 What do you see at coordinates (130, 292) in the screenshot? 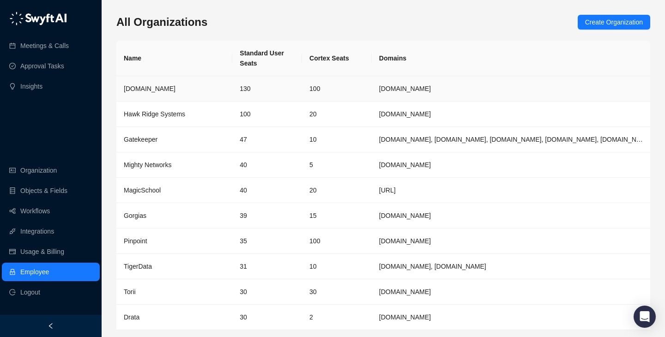
I see `span: Torii` at bounding box center [130, 292].